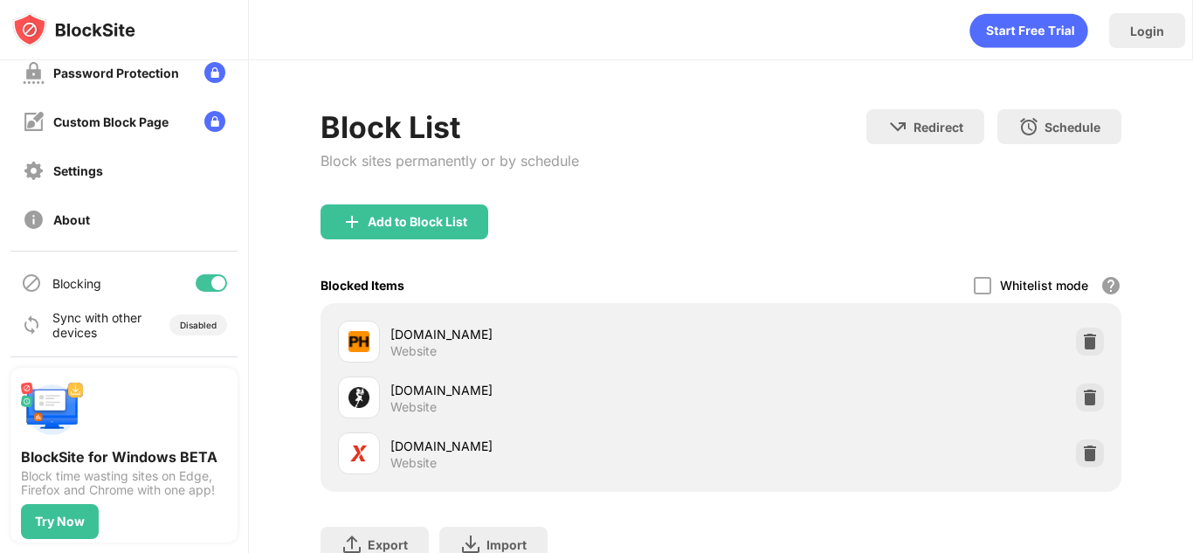  Describe the element at coordinates (1147, 31) in the screenshot. I see `div: Login` at that location.